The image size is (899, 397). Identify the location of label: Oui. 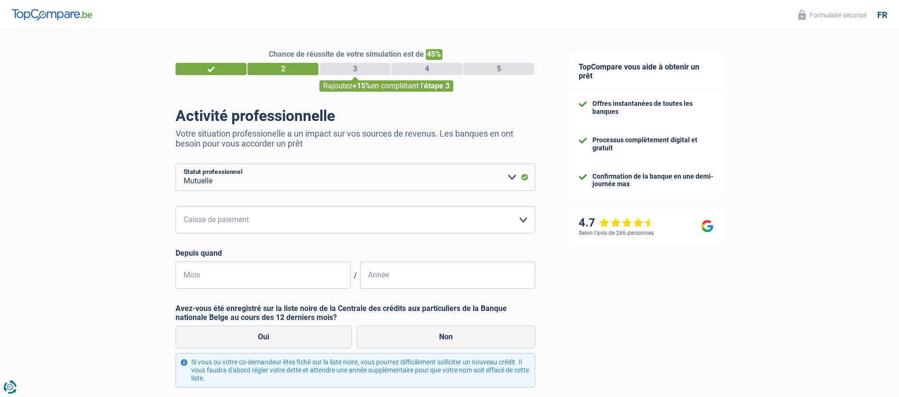
(263, 337).